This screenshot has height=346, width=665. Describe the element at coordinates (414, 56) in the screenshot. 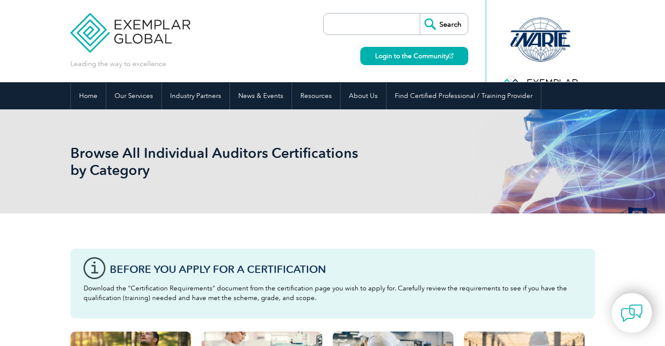

I see `a: Login to the Community` at that location.